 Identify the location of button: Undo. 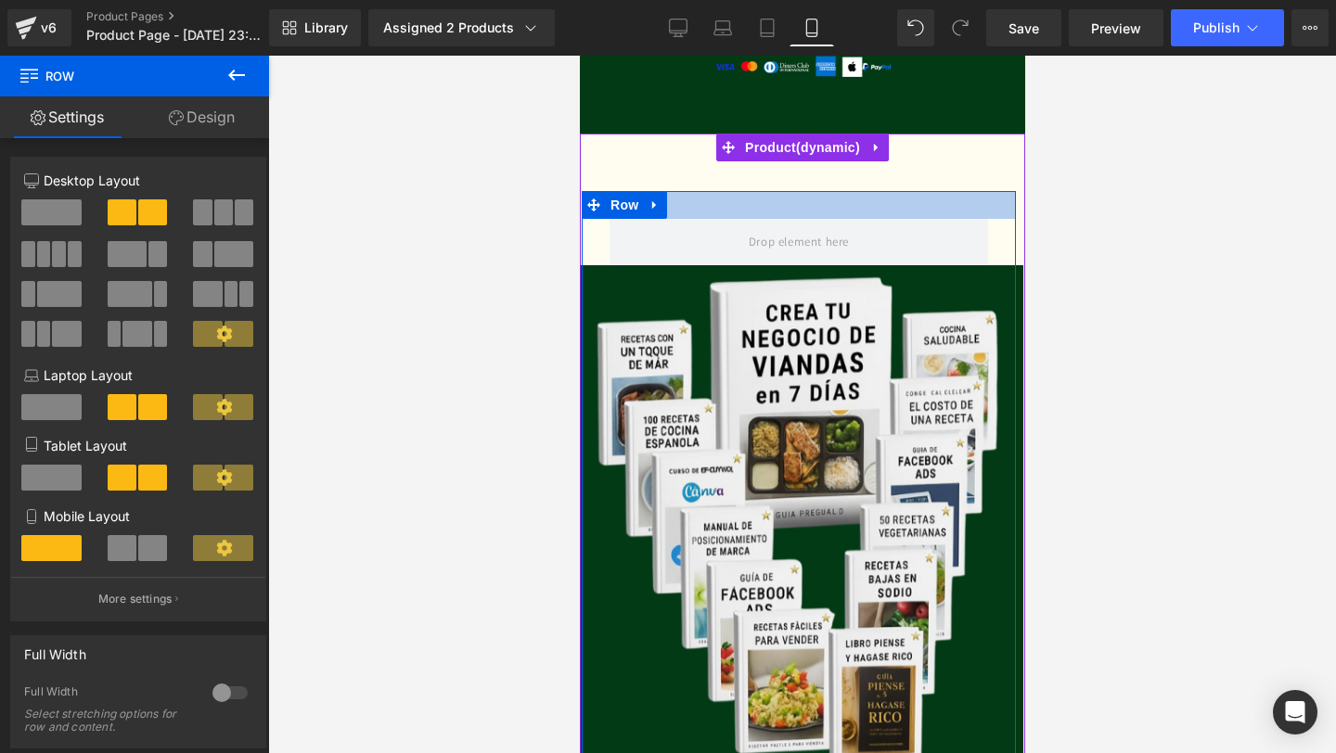
(916, 28).